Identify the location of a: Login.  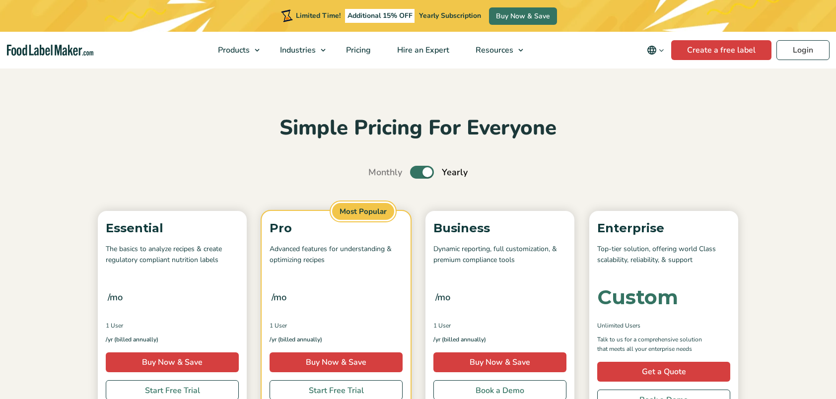
(803, 50).